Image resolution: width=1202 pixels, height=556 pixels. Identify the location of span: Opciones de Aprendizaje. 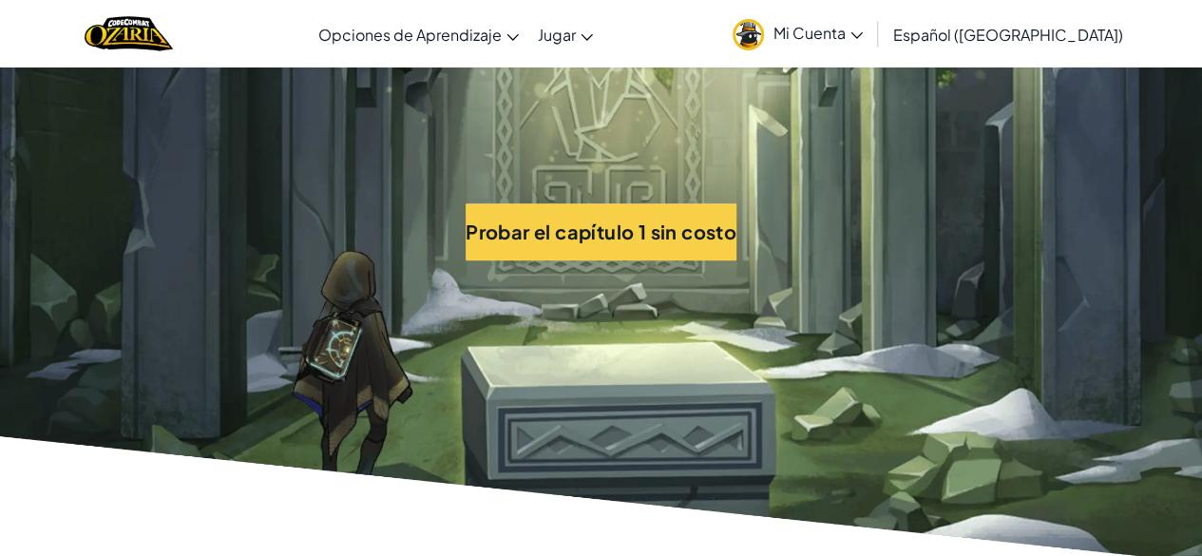
(410, 34).